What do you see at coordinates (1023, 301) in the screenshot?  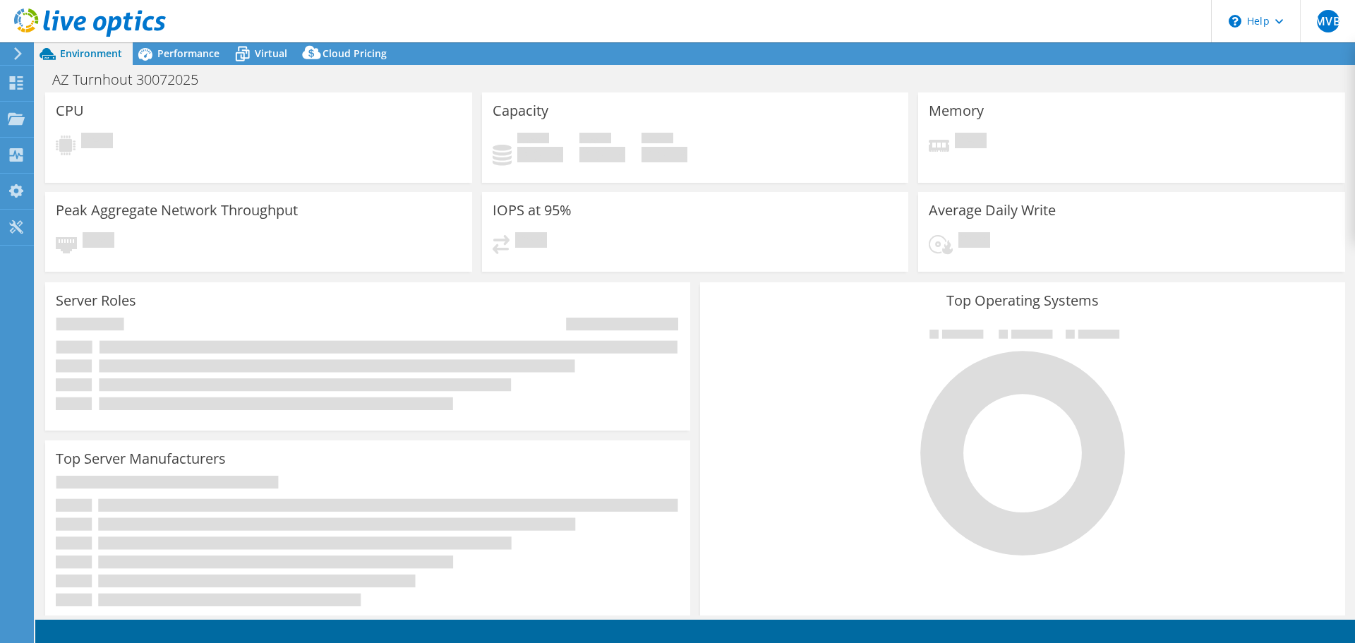 I see `h3: Top Operating Systems` at bounding box center [1023, 301].